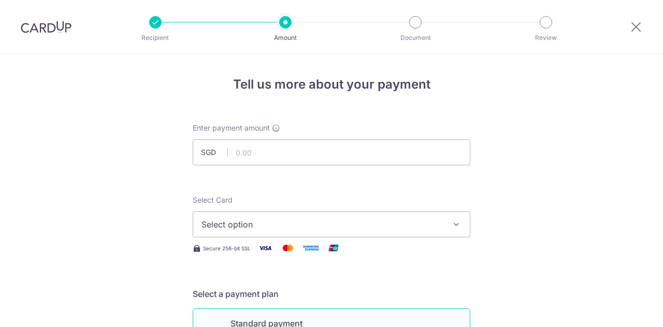 The width and height of the screenshot is (663, 327). What do you see at coordinates (332, 152) in the screenshot?
I see `input: 0.00` at bounding box center [332, 152].